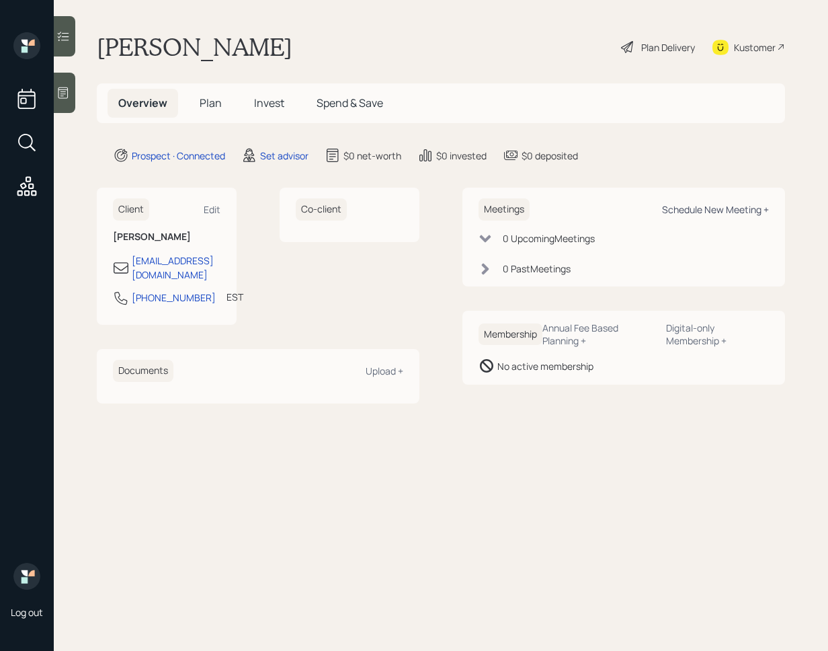 The width and height of the screenshot is (828, 651). What do you see at coordinates (717, 334) in the screenshot?
I see `div: Digital-only Membership +` at bounding box center [717, 334].